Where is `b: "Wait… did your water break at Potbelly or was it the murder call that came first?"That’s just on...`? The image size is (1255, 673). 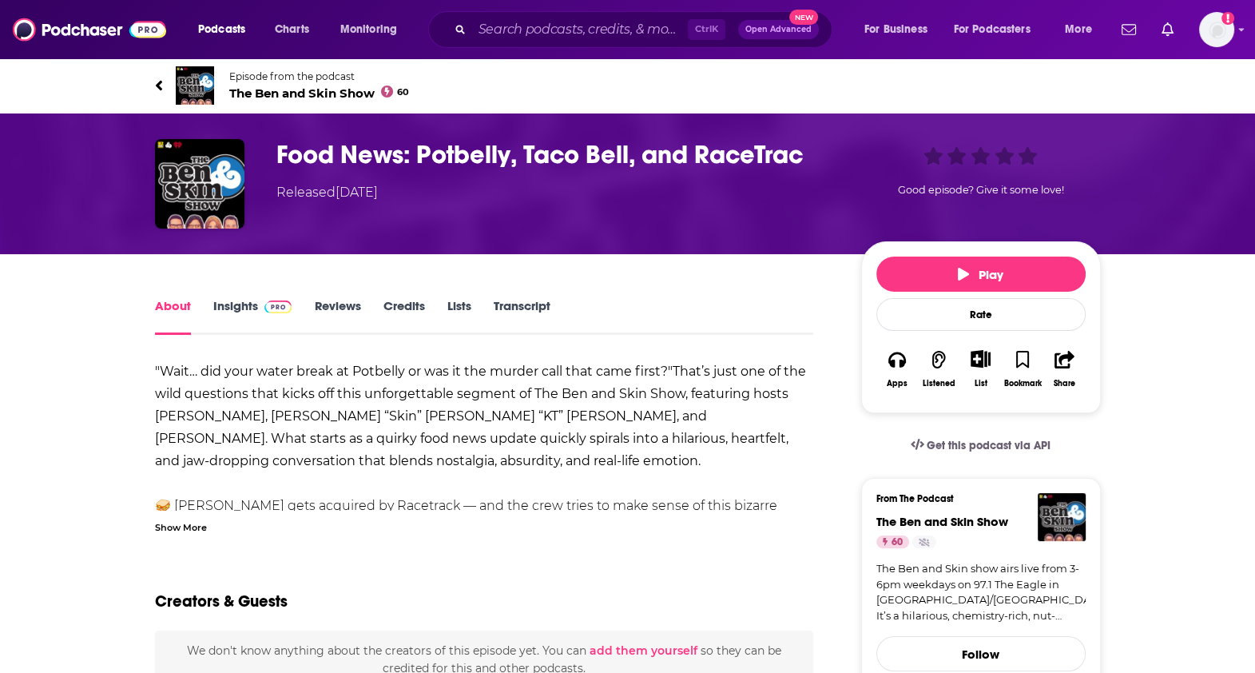 b: "Wait… did your water break at Potbelly or was it the murder call that came first?"That’s just on... is located at coordinates (480, 415).